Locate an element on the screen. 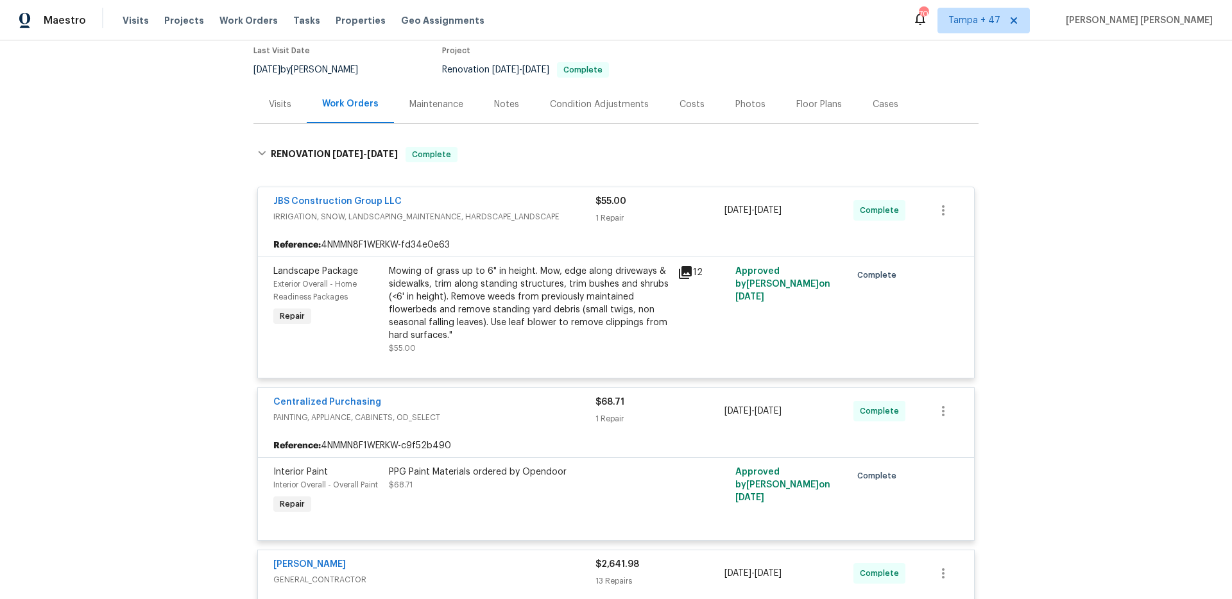 This screenshot has width=1232, height=599. span: Work Orders is located at coordinates (248, 21).